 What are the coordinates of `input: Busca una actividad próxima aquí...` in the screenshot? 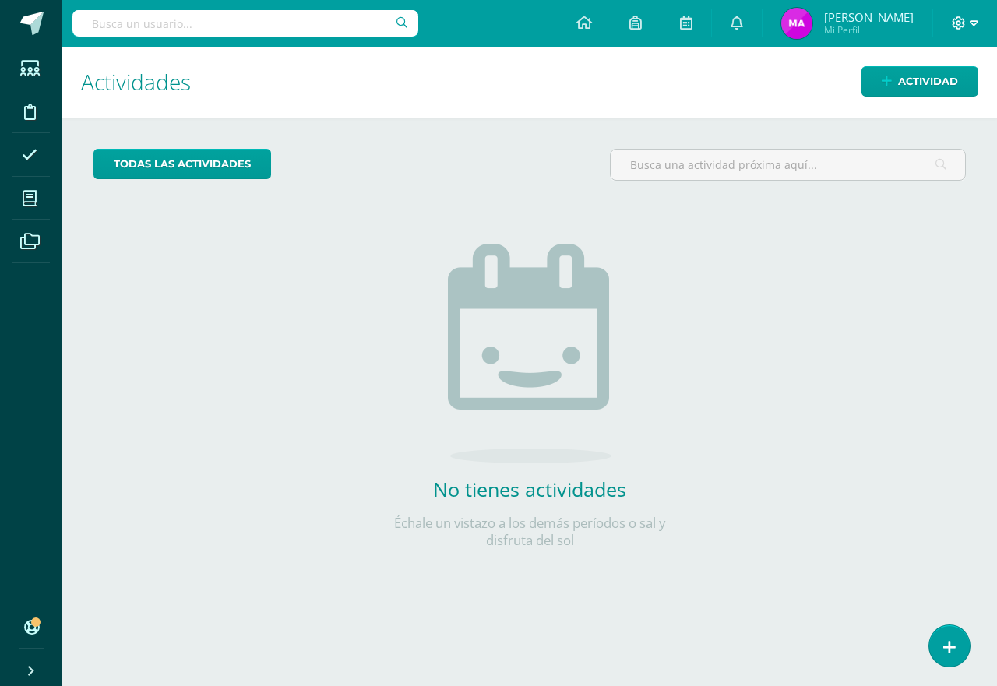 It's located at (788, 164).